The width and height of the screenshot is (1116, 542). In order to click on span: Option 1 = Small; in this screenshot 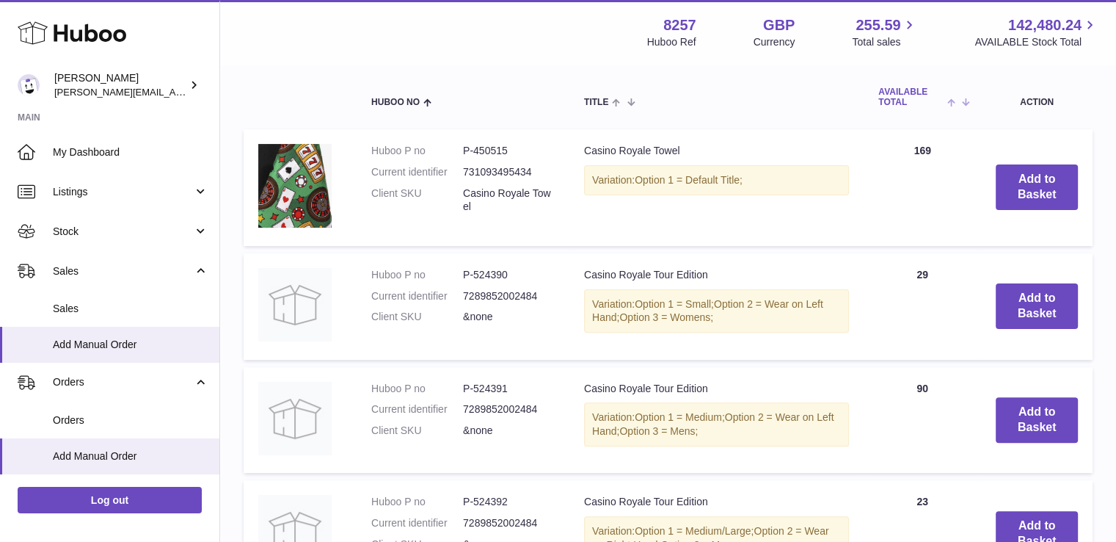, I will do `click(674, 304)`.